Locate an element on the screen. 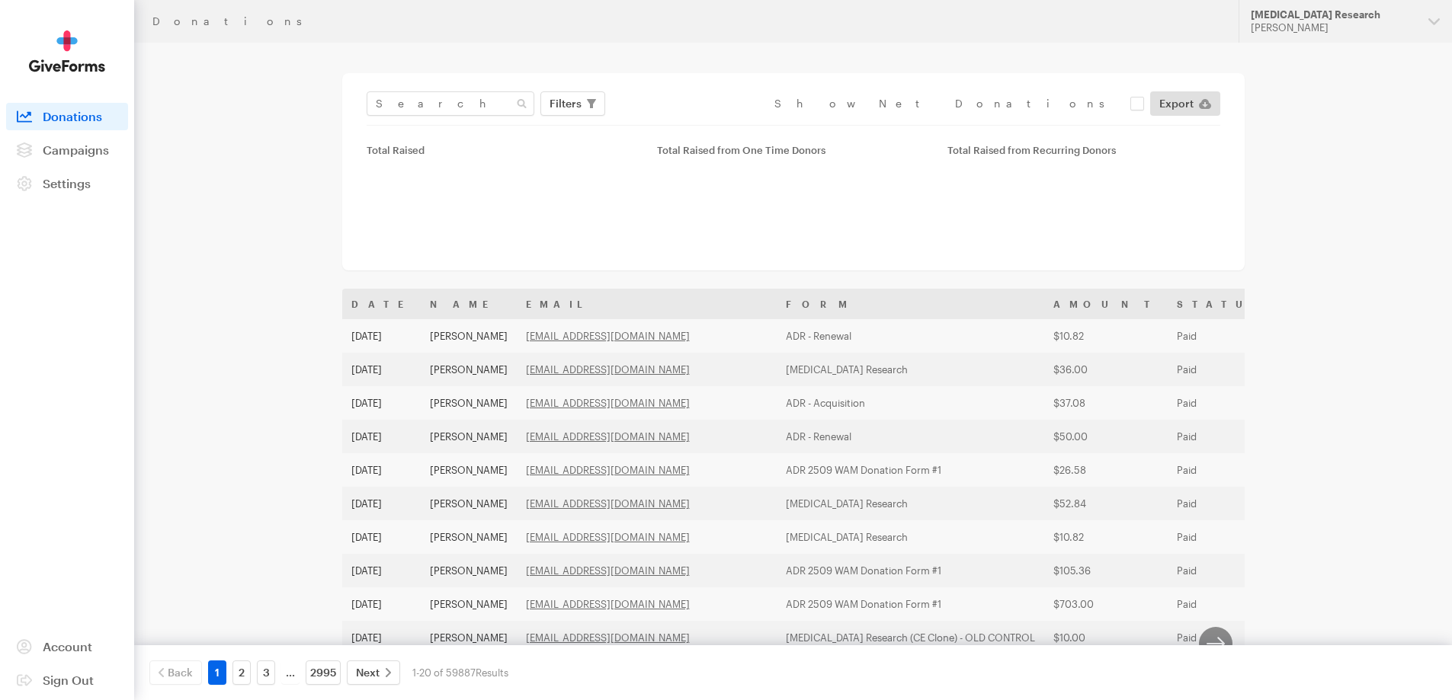 The image size is (1452, 700). a: Export is located at coordinates (1185, 104).